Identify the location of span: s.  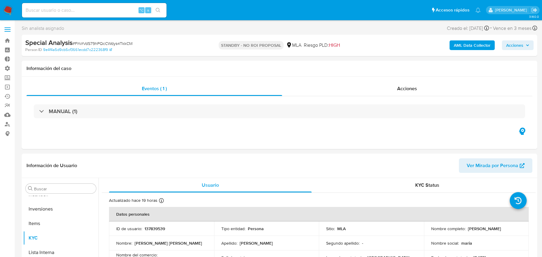
(148, 10).